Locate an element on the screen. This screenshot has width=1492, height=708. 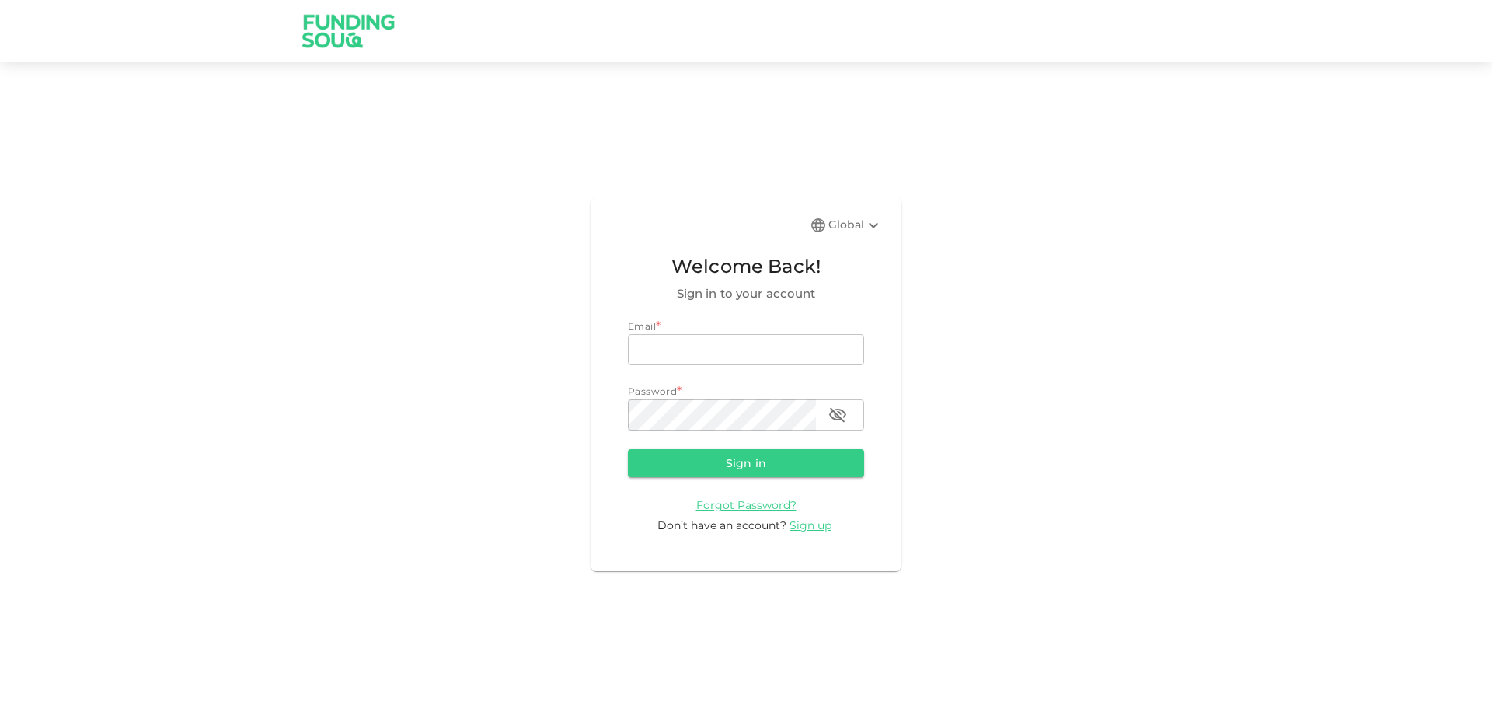
span: Forgot Password? is located at coordinates (746, 505).